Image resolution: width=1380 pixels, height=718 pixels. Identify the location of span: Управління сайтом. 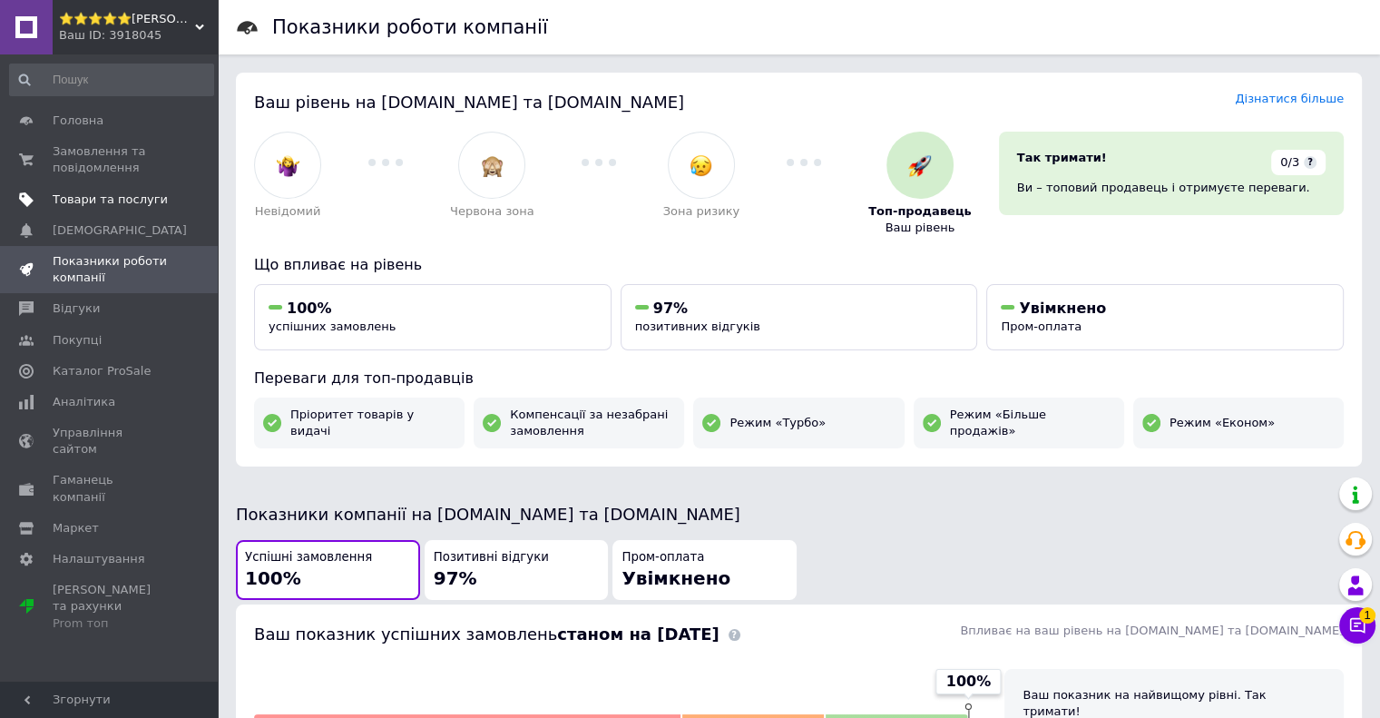
(110, 441).